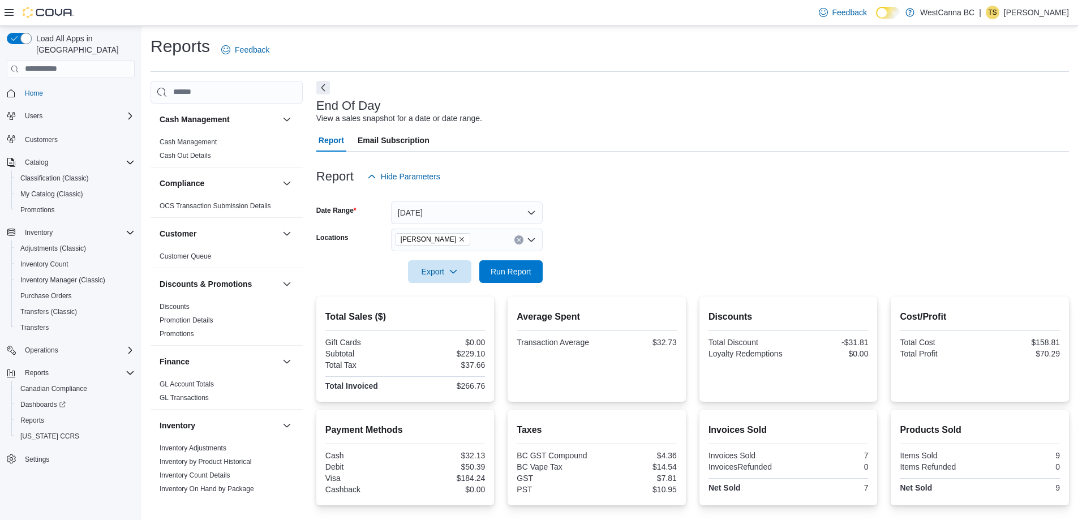 The width and height of the screenshot is (1078, 520). Describe the element at coordinates (188, 142) in the screenshot. I see `span: Cash Management` at that location.